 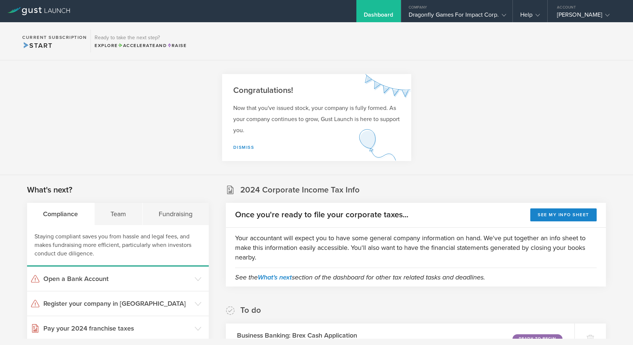 I want to click on span: Accelerate, so click(x=137, y=46).